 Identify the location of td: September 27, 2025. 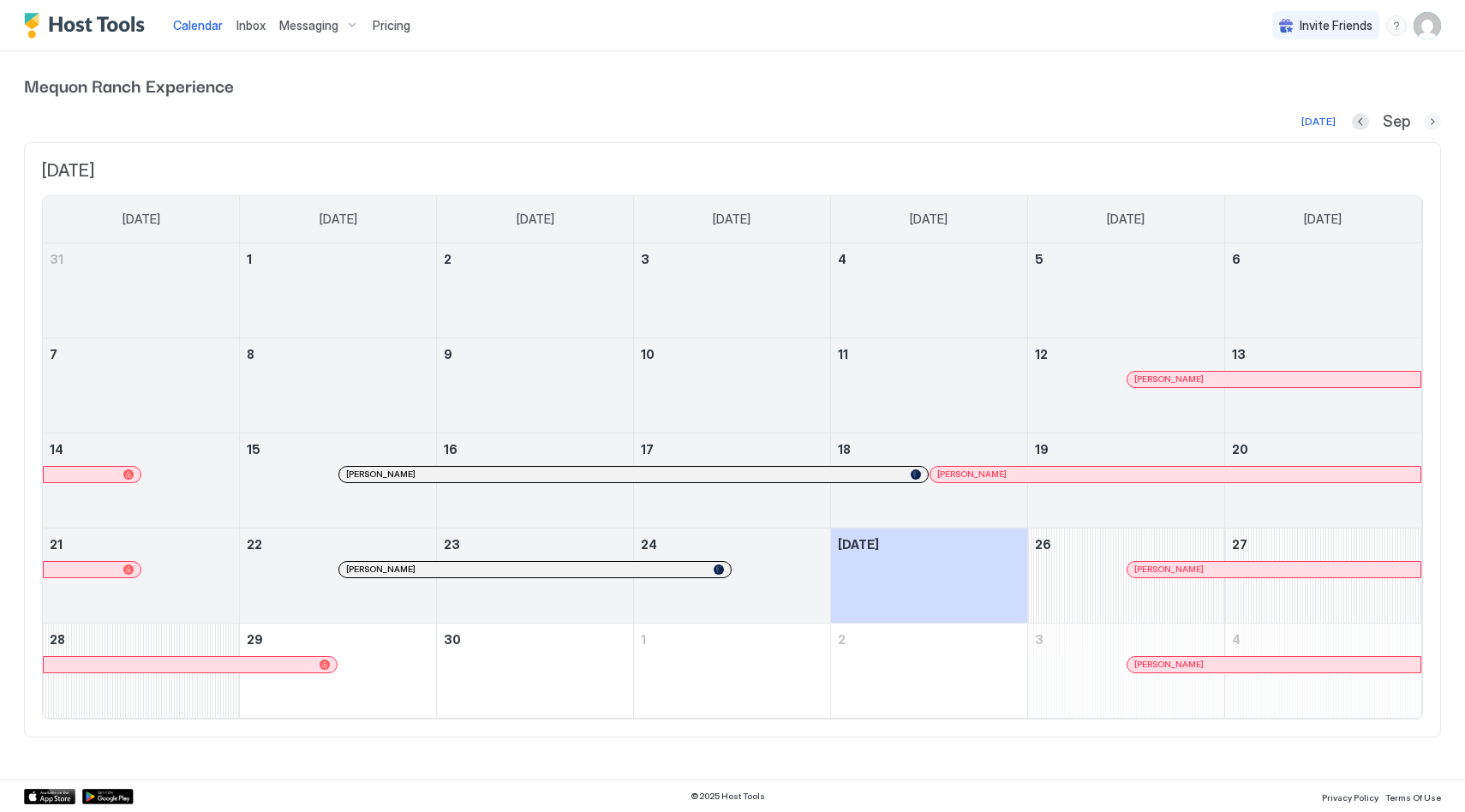
(1322, 575).